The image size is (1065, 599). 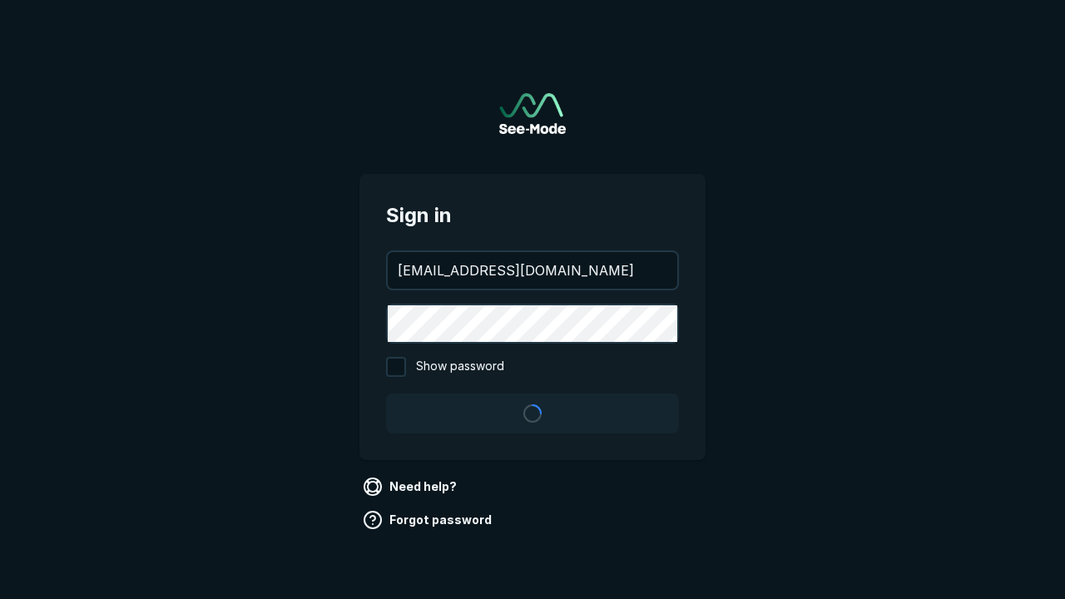 I want to click on input: your@email.com, so click(x=533, y=270).